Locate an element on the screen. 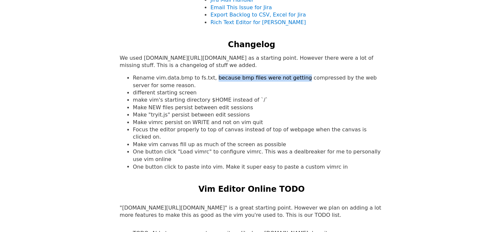  li: One button click "Load vimrc" to configure vimrc. This was a dealbreaker for me to personally use... is located at coordinates (258, 155).